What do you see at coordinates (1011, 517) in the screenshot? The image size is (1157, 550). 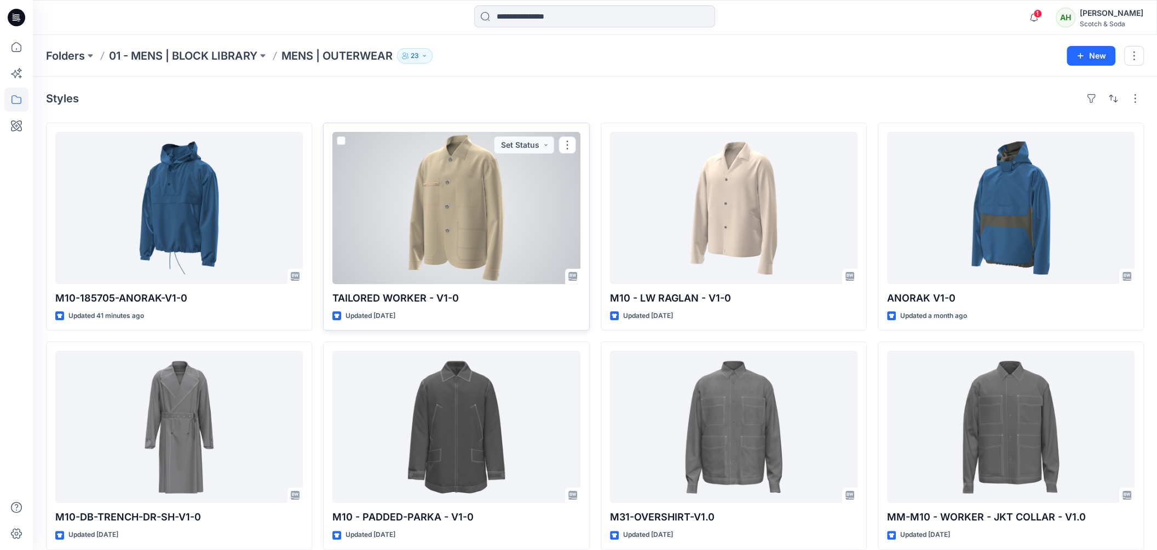 I see `p: MM-M10 - WORKER - JKT COLLAR - V1.0` at bounding box center [1011, 517].